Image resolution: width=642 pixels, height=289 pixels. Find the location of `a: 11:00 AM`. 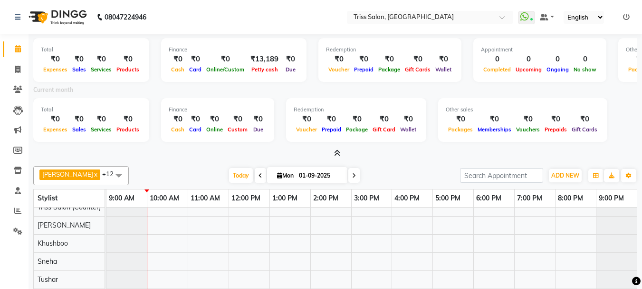

a: 11:00 AM is located at coordinates (205, 198).